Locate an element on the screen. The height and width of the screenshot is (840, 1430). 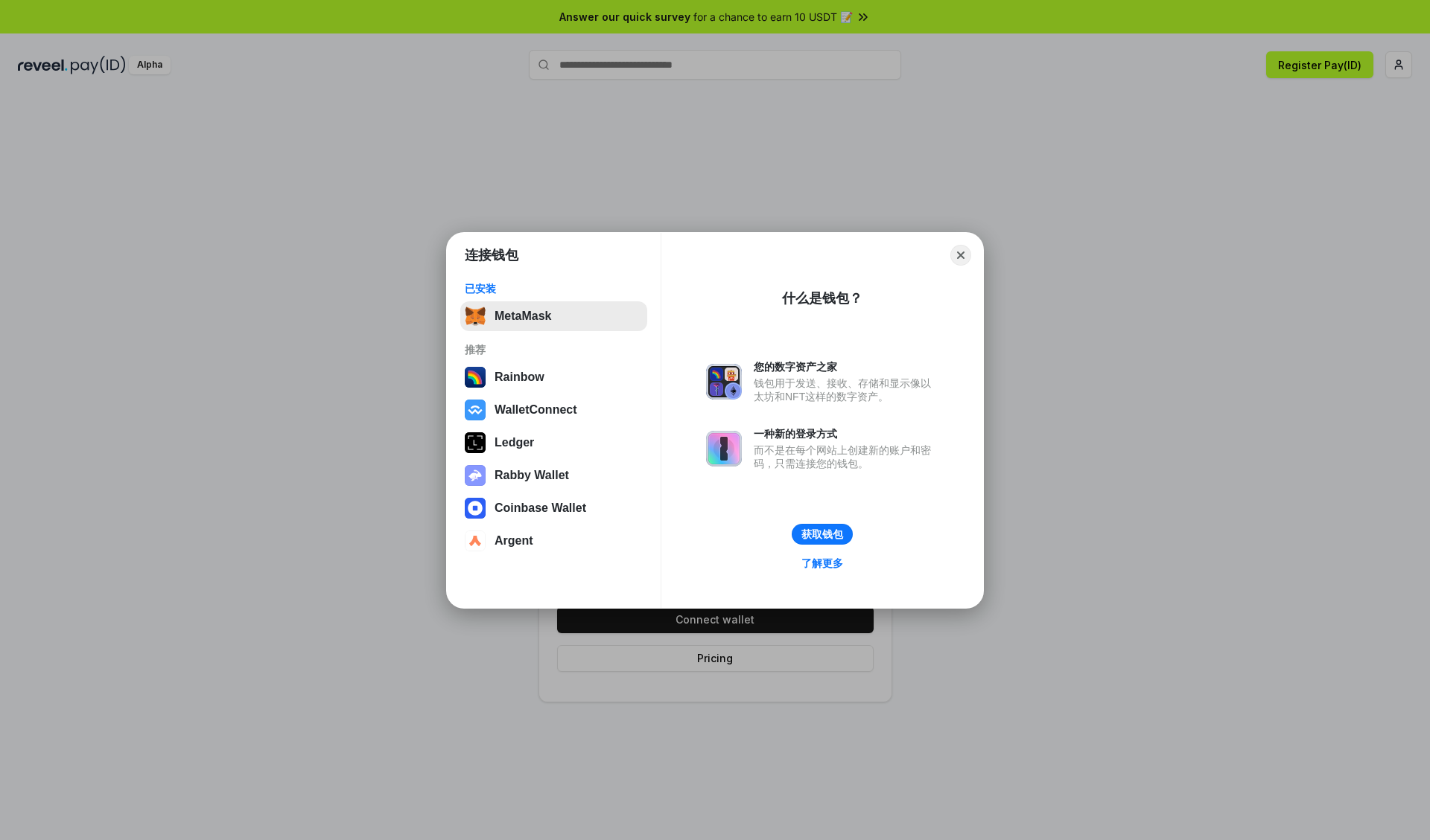
button: WalletConnect is located at coordinates (553, 410).